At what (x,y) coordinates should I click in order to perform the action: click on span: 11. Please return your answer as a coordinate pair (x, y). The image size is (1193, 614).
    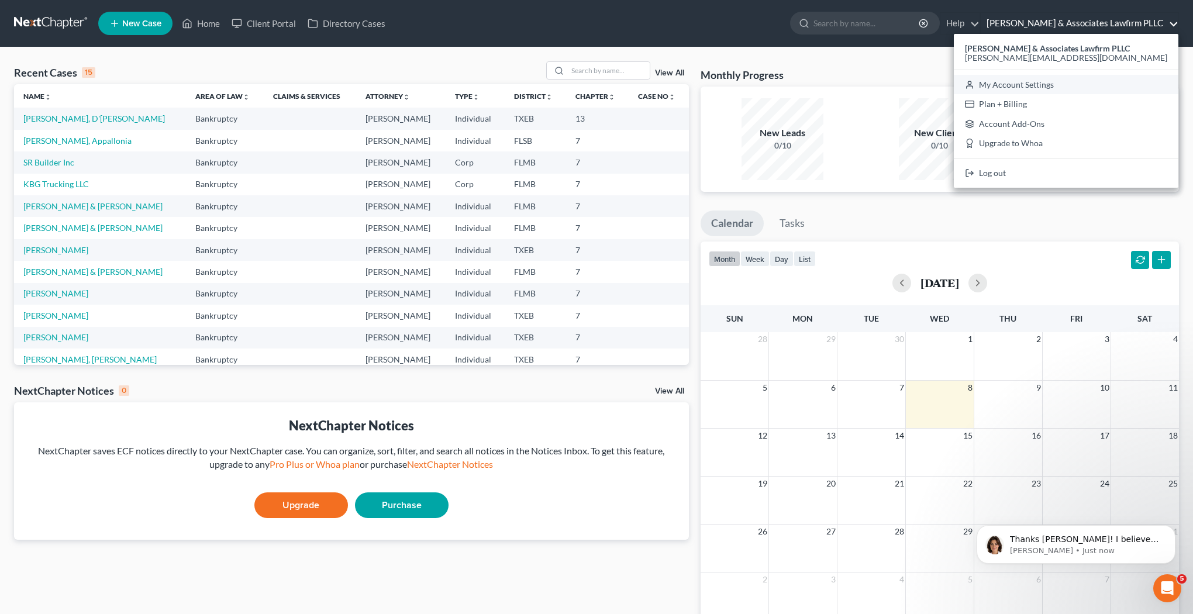
    Looking at the image, I should click on (1173, 388).